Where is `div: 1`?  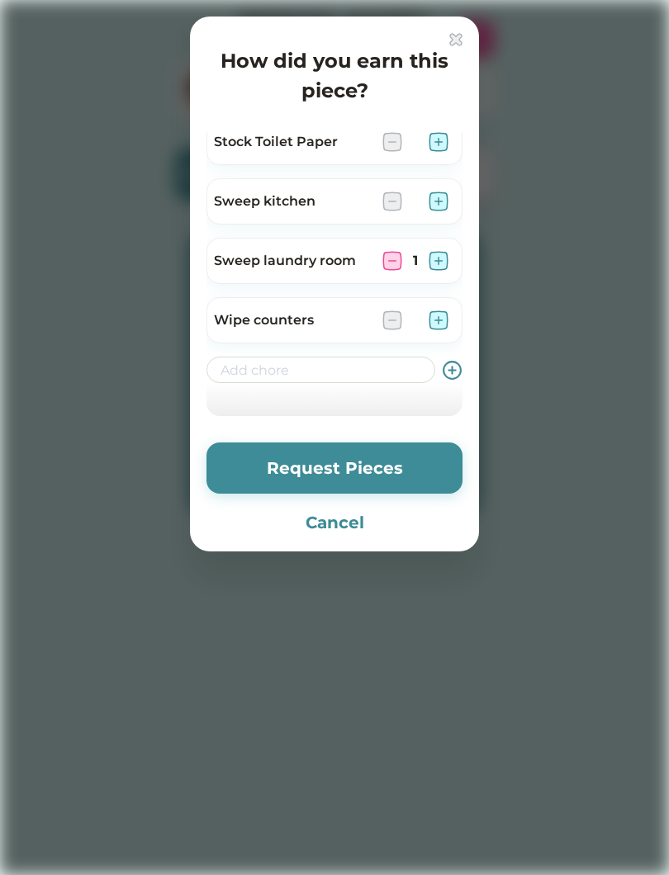 div: 1 is located at coordinates (415, 261).